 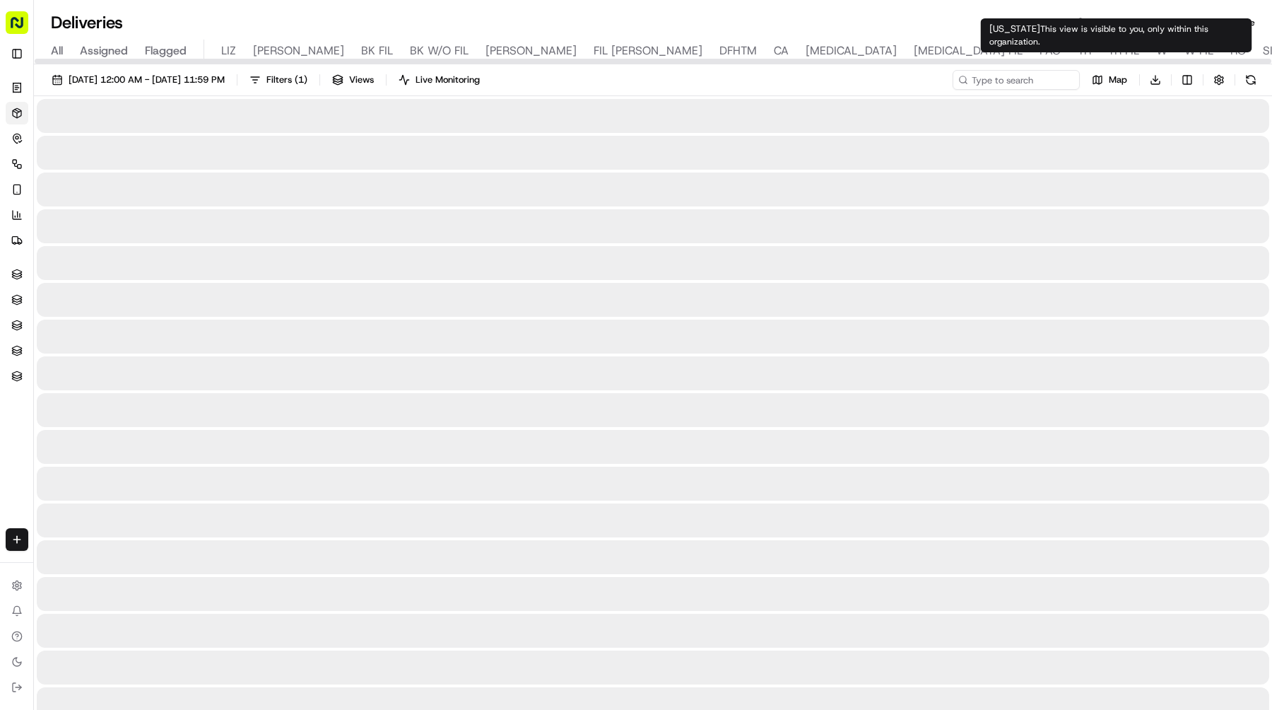 What do you see at coordinates (135, 317) in the screenshot?
I see `a: Powered byPylon` at bounding box center [135, 317].